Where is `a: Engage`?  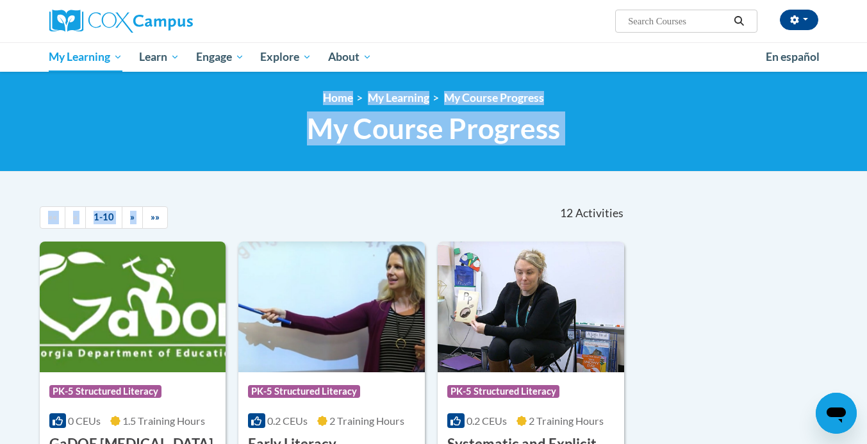
a: Engage is located at coordinates (220, 57).